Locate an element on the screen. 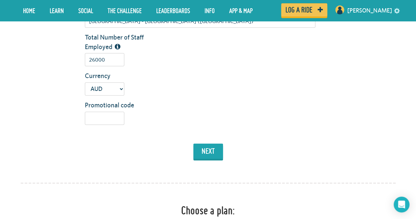 This screenshot has height=219, width=416. label: Promotional code is located at coordinates (120, 105).